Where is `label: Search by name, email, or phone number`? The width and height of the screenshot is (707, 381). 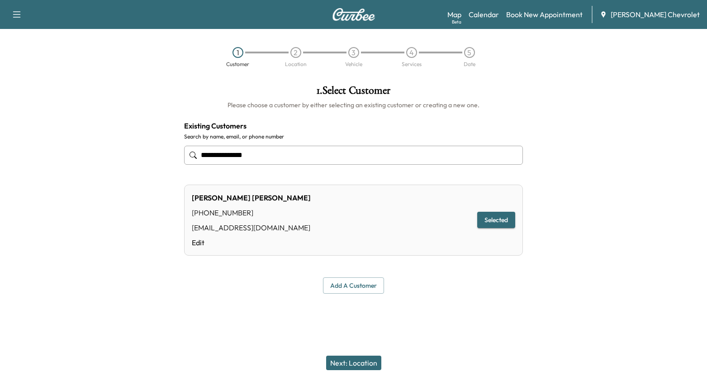 label: Search by name, email, or phone number is located at coordinates (354, 137).